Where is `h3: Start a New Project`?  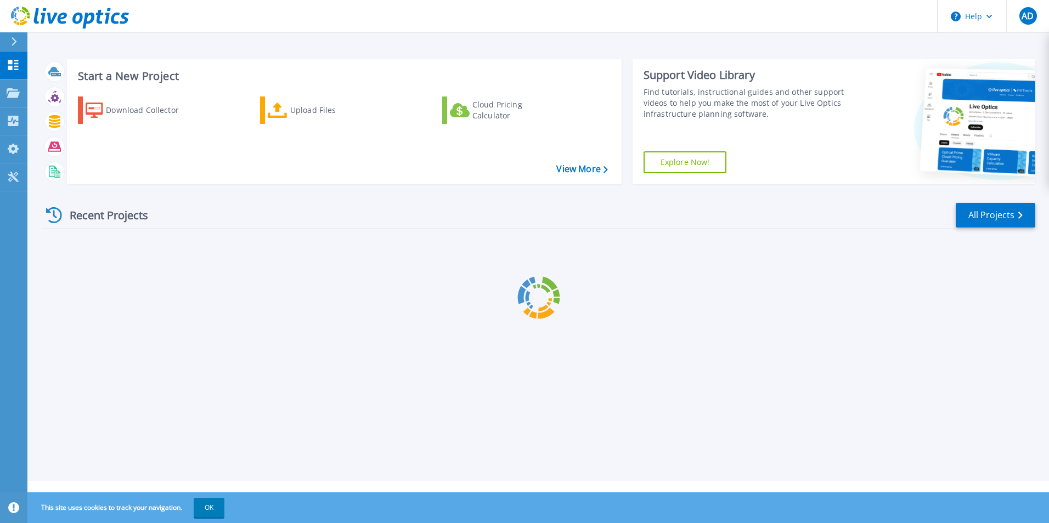
h3: Start a New Project is located at coordinates (342, 76).